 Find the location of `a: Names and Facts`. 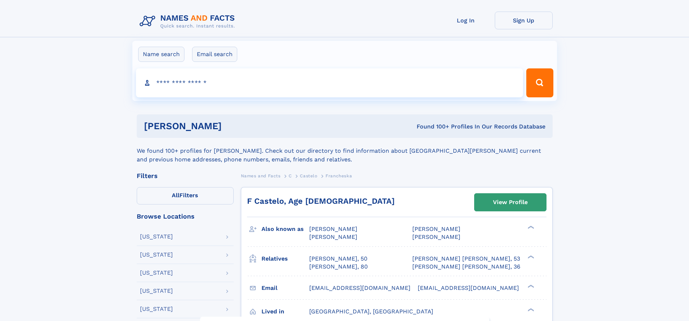

a: Names and Facts is located at coordinates (261, 175).